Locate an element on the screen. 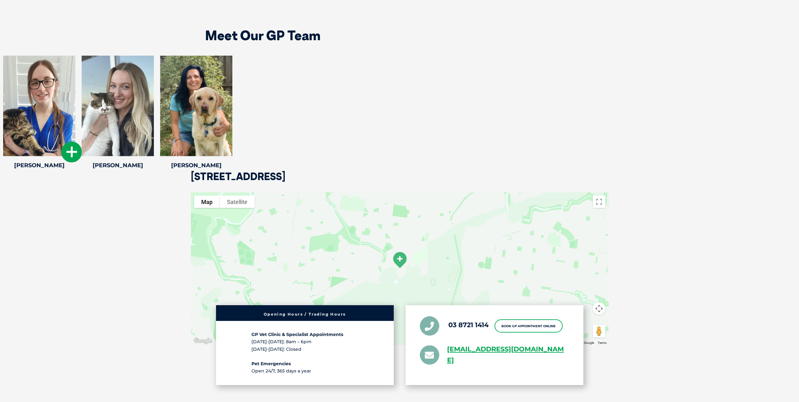  button: Show satellite imagery is located at coordinates (237, 202).